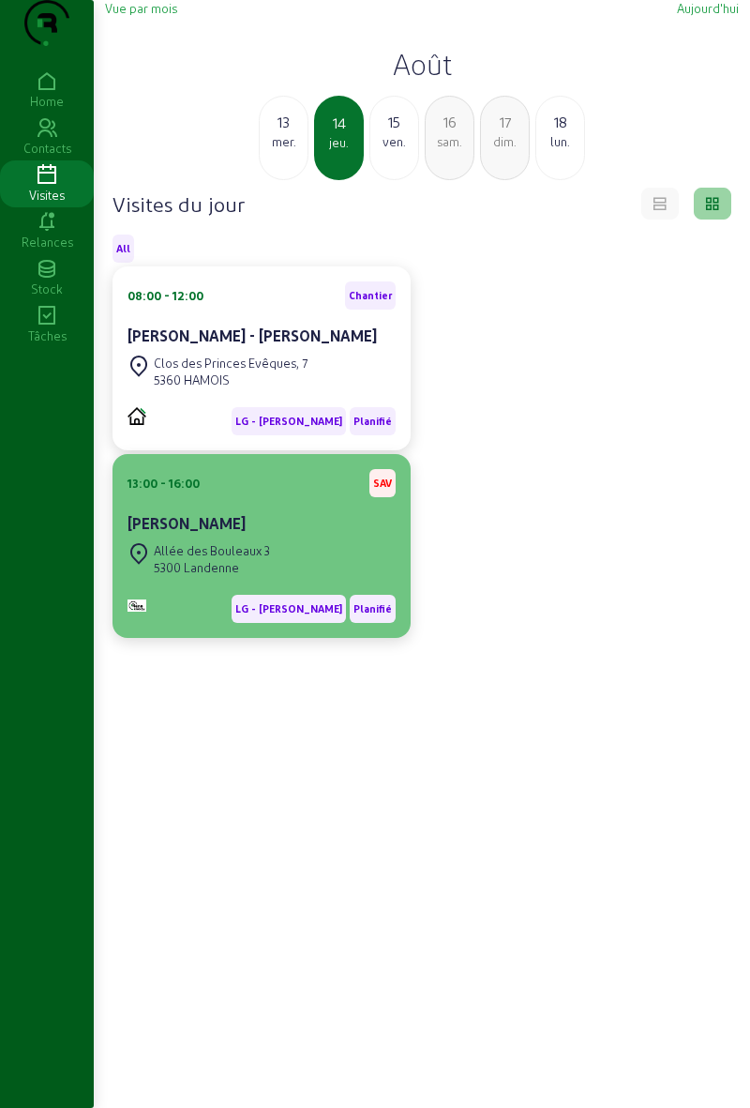  Describe the element at coordinates (178, 204) in the screenshot. I see `h4: Visites du jour` at that location.